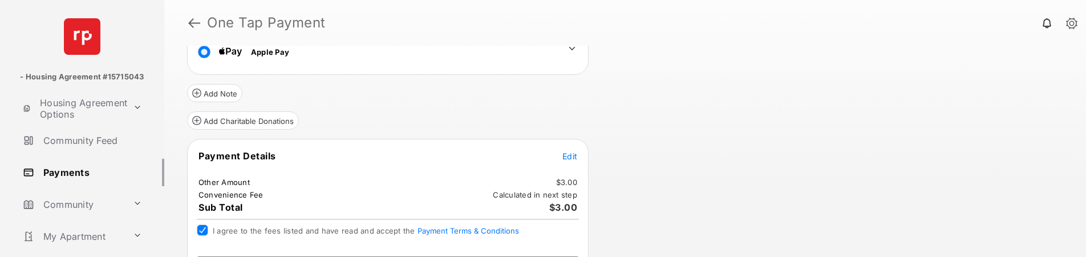 This screenshot has width=1086, height=257. What do you see at coordinates (231, 194) in the screenshot?
I see `td: Convenience Fee` at bounding box center [231, 194].